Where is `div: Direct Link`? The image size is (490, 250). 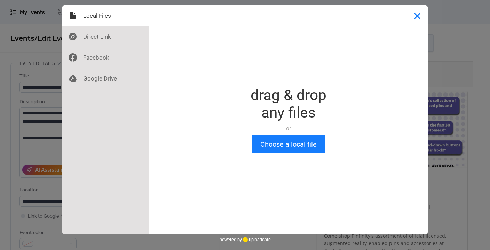
div: Direct Link is located at coordinates (106, 37).